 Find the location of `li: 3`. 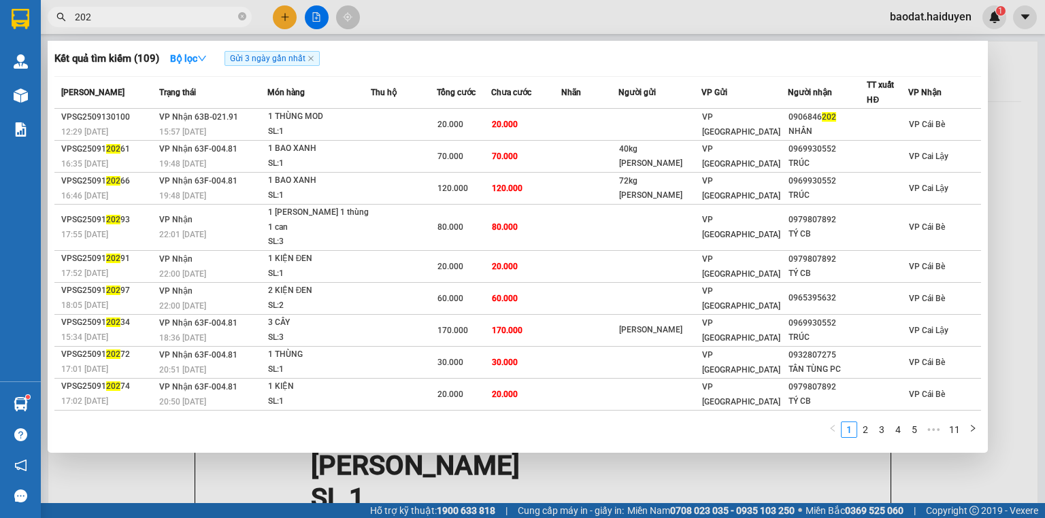

li: 3 is located at coordinates (882, 430).